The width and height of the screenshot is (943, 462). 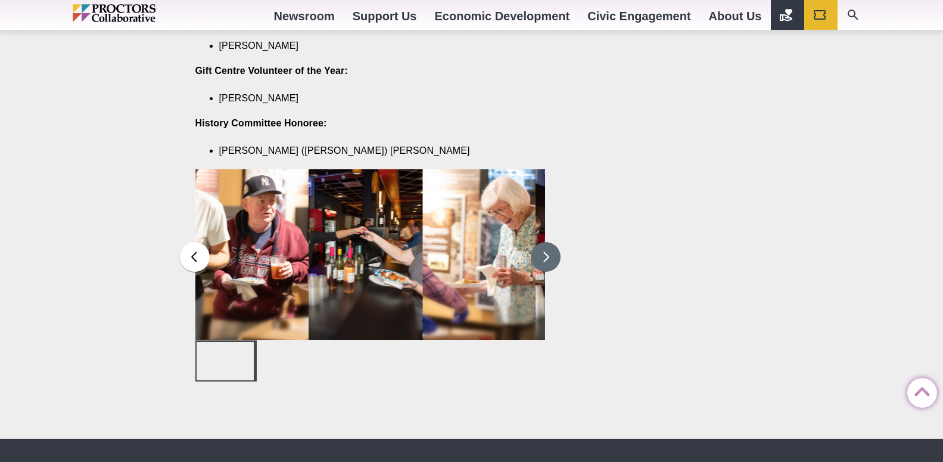 I want to click on strong: History Committee Honoree:, so click(x=261, y=123).